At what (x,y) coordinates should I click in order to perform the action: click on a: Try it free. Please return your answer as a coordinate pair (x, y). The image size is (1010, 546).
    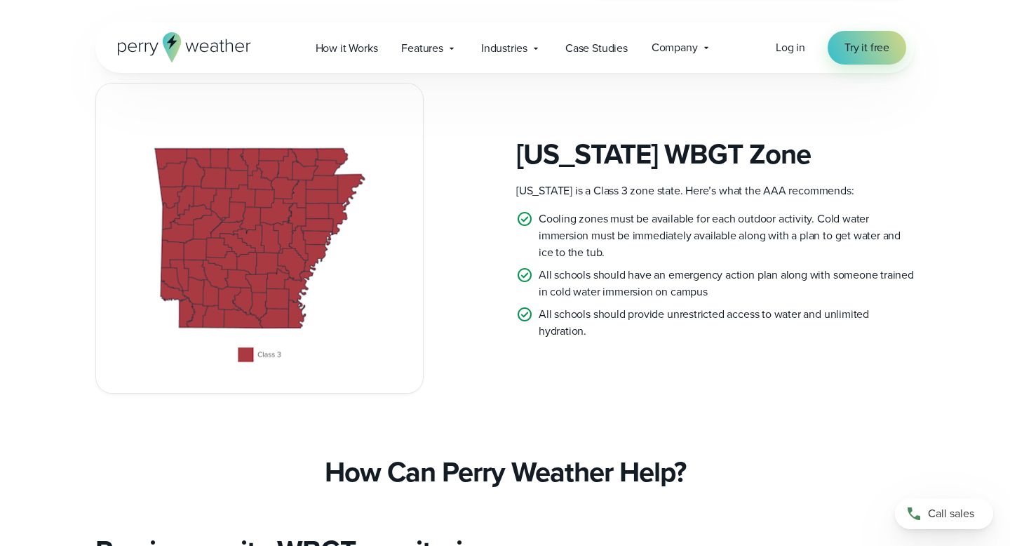
    Looking at the image, I should click on (867, 48).